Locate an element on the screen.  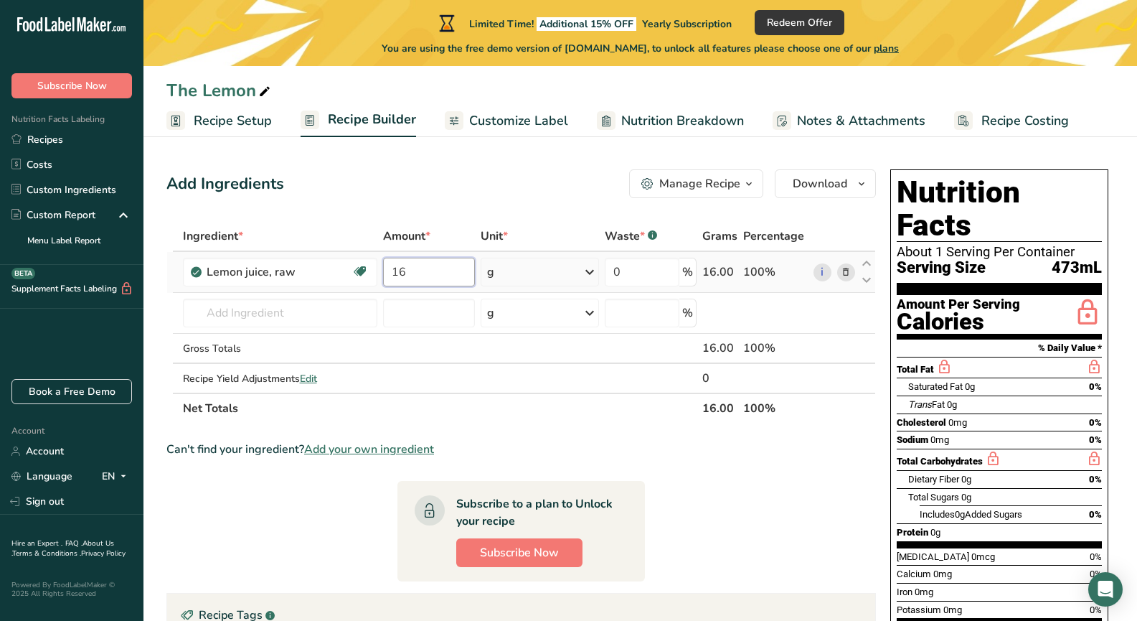
div: Open Intercom Messenger is located at coordinates (1106, 589).